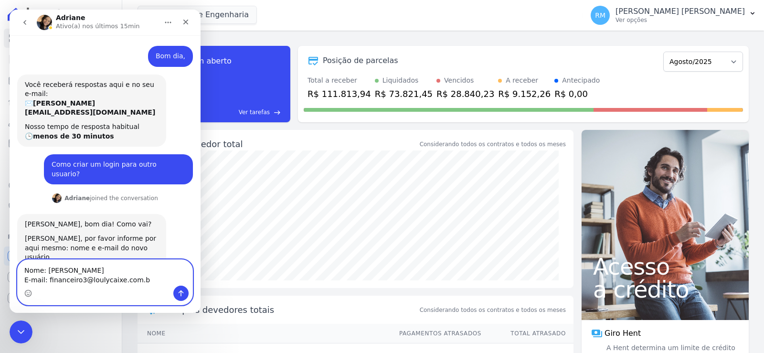  What do you see at coordinates (82, 122) in the screenshot?
I see `div: Nosso tempo de resposta habitual 🕒` at bounding box center [82, 122].